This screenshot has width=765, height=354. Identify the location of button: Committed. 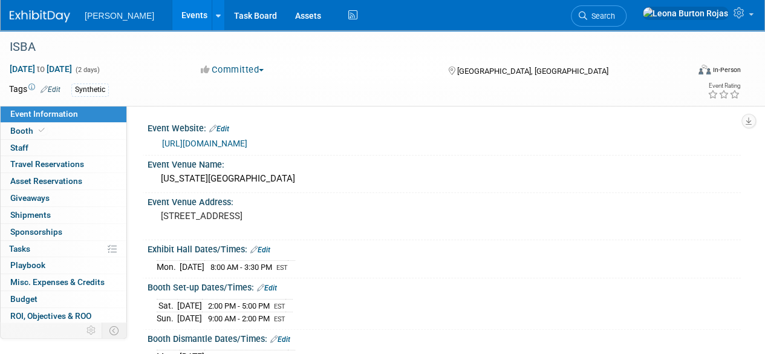
(232, 70).